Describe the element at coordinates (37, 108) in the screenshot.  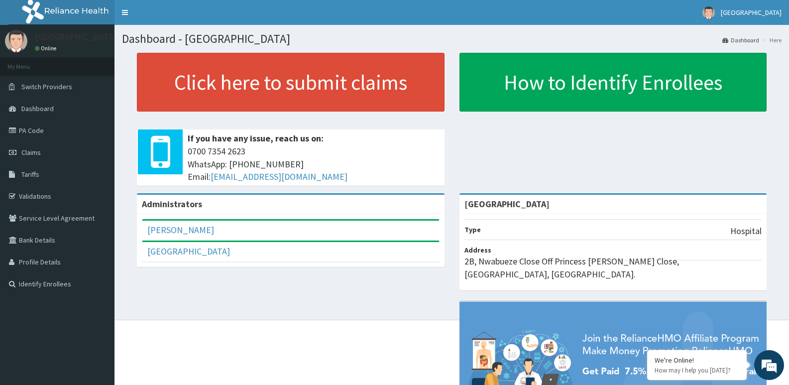
I see `span: Dashboard` at that location.